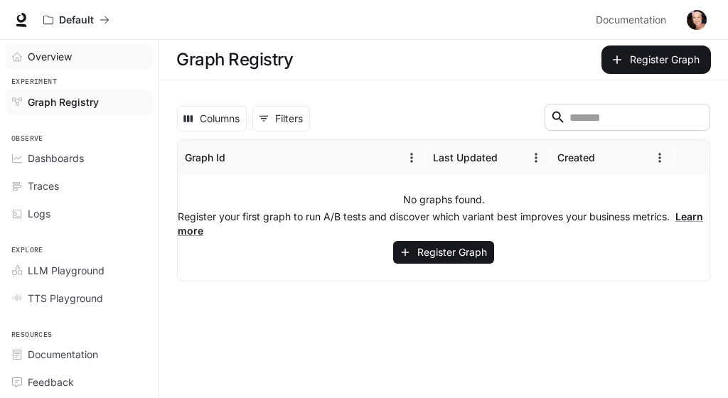 This screenshot has height=398, width=728. What do you see at coordinates (76, 20) in the screenshot?
I see `button: All workspaces` at bounding box center [76, 20].